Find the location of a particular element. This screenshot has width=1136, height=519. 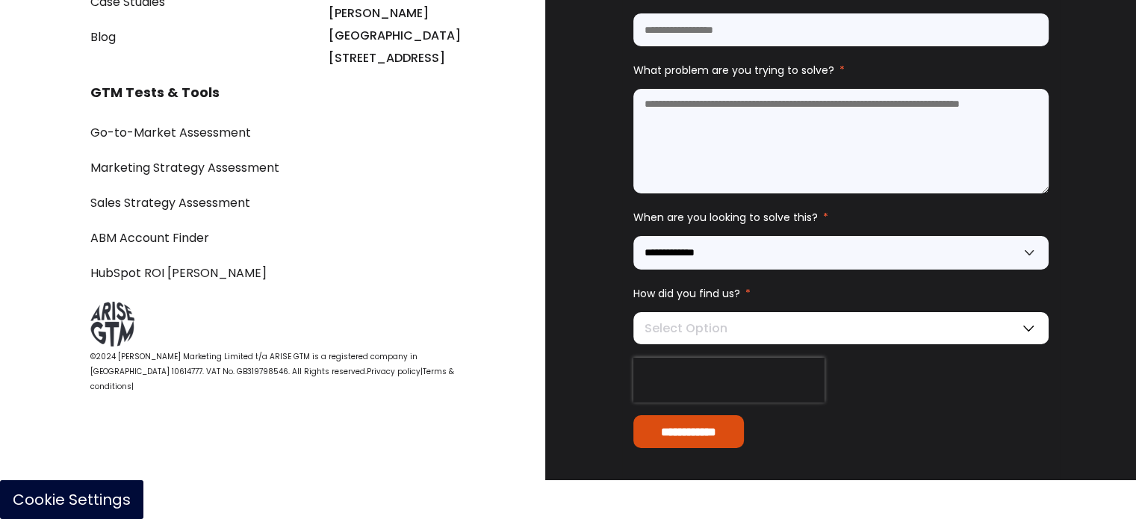

a: Terms & conditions is located at coordinates (272, 379).